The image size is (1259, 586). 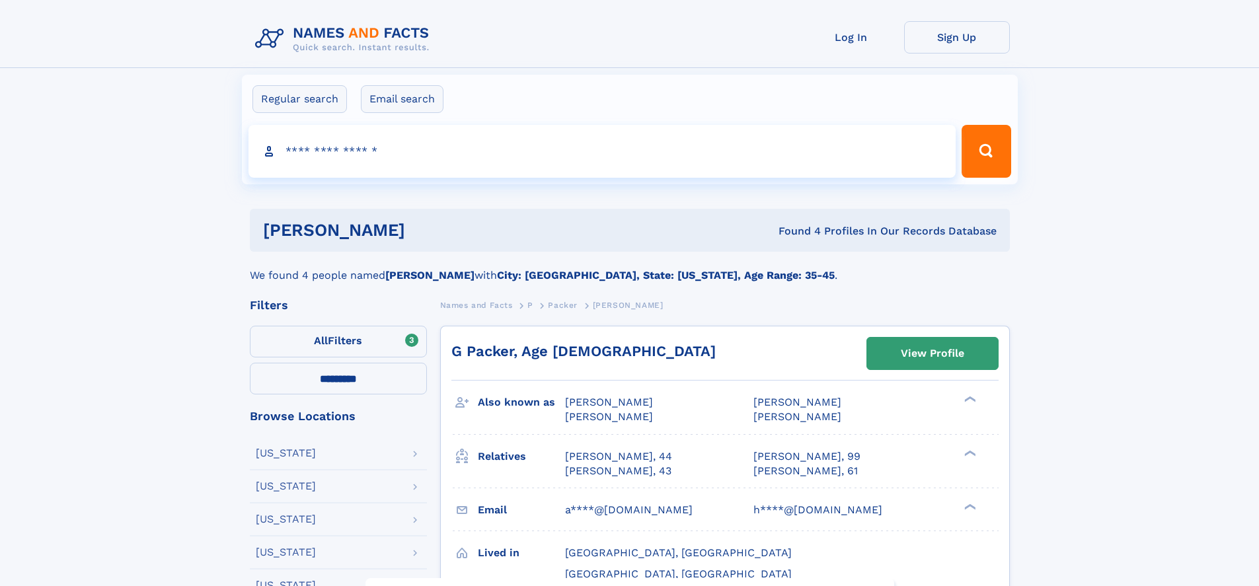 What do you see at coordinates (521, 553) in the screenshot?
I see `h3: Lived in` at bounding box center [521, 553].